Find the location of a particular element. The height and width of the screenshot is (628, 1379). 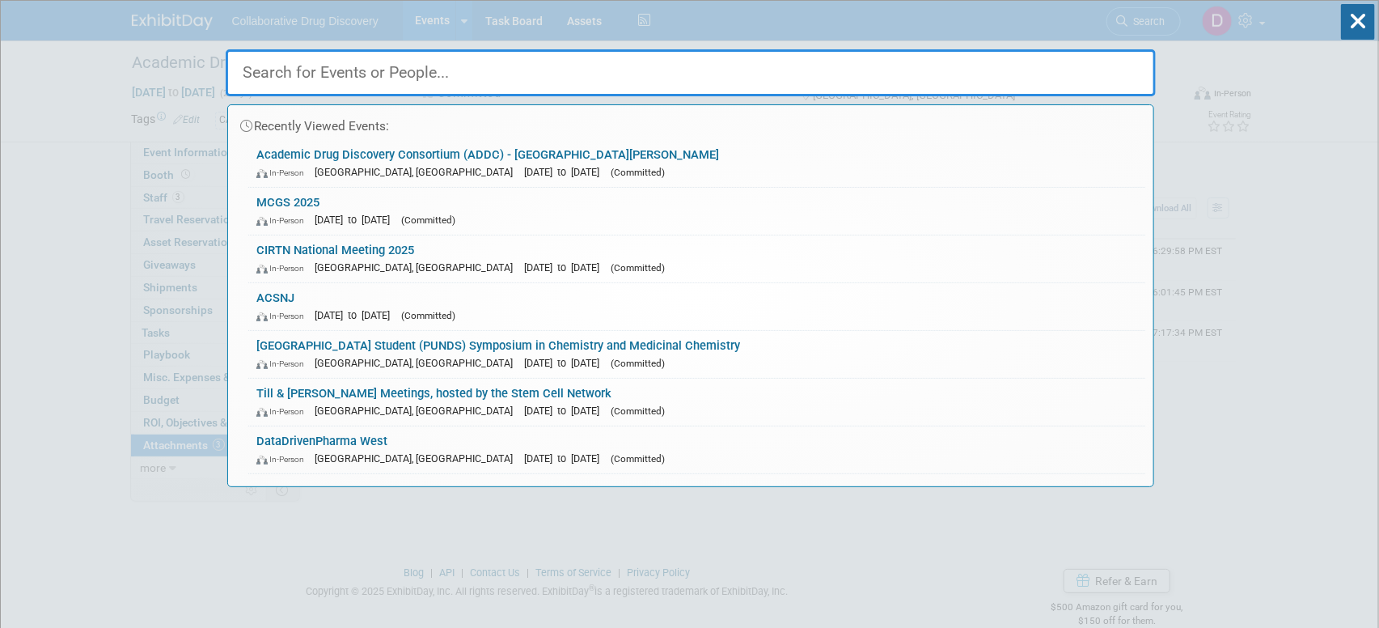

input: Search for Events or People... is located at coordinates (691, 73).